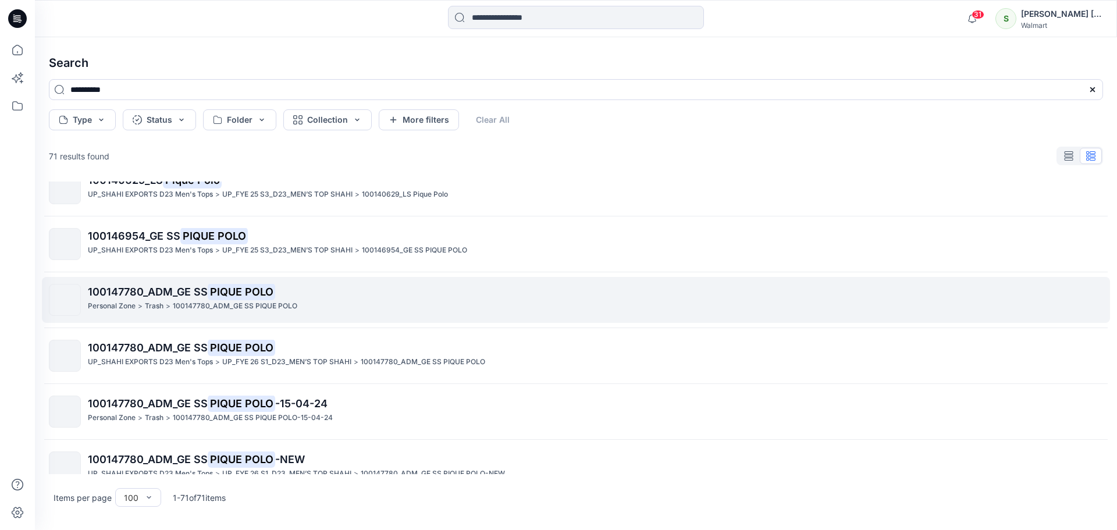 The width and height of the screenshot is (1117, 530). What do you see at coordinates (253, 418) in the screenshot?
I see `p: 100147780_ADM_GE SS PIQUE POLO-15-04-24` at bounding box center [253, 418].